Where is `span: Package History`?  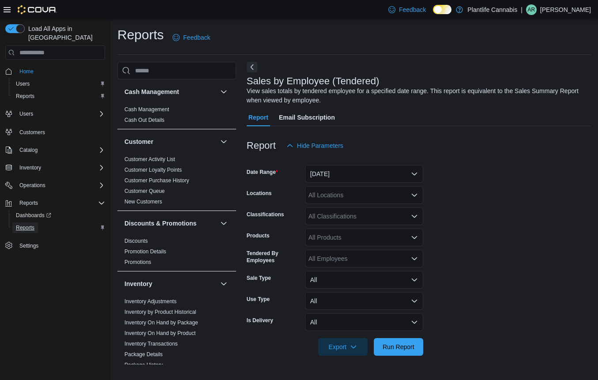
span: Package History is located at coordinates (143, 365).